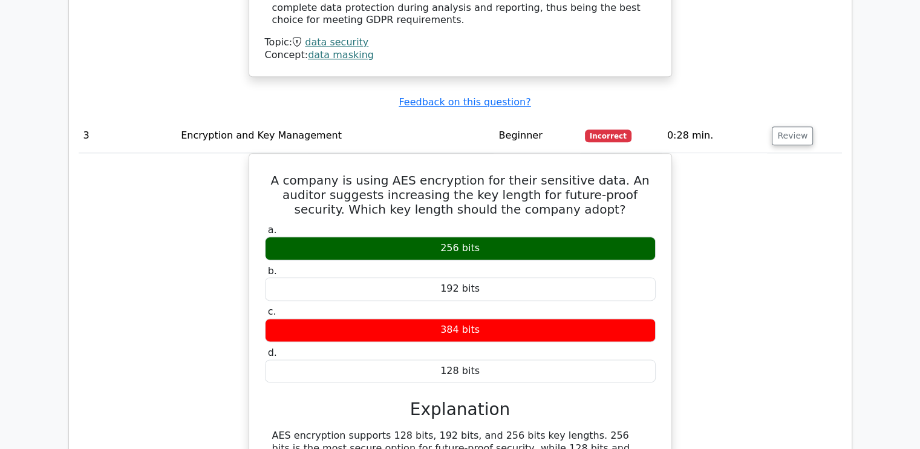 The image size is (920, 449). Describe the element at coordinates (460, 288) in the screenshot. I see `div: 192 bits` at that location.